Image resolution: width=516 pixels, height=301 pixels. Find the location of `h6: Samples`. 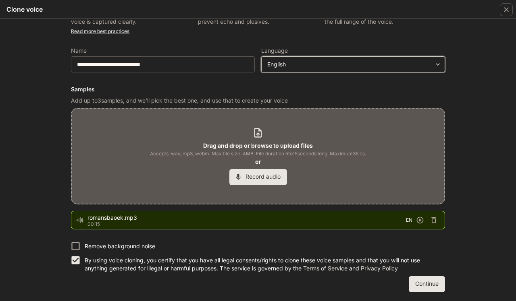

h6: Samples is located at coordinates (258, 89).